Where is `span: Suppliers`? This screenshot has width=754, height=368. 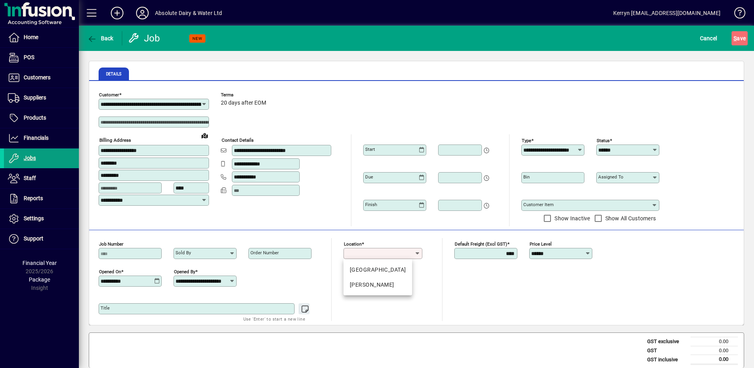
span: Suppliers is located at coordinates (35, 97).